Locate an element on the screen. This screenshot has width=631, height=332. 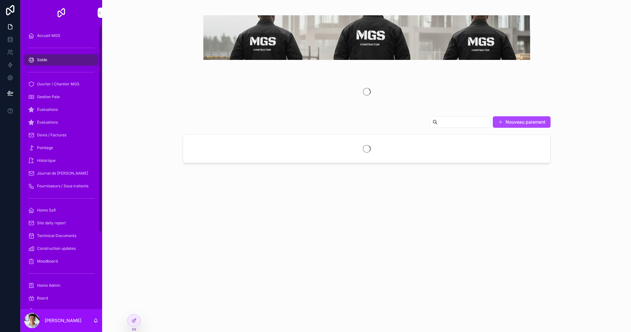
a: Solde is located at coordinates (61, 60).